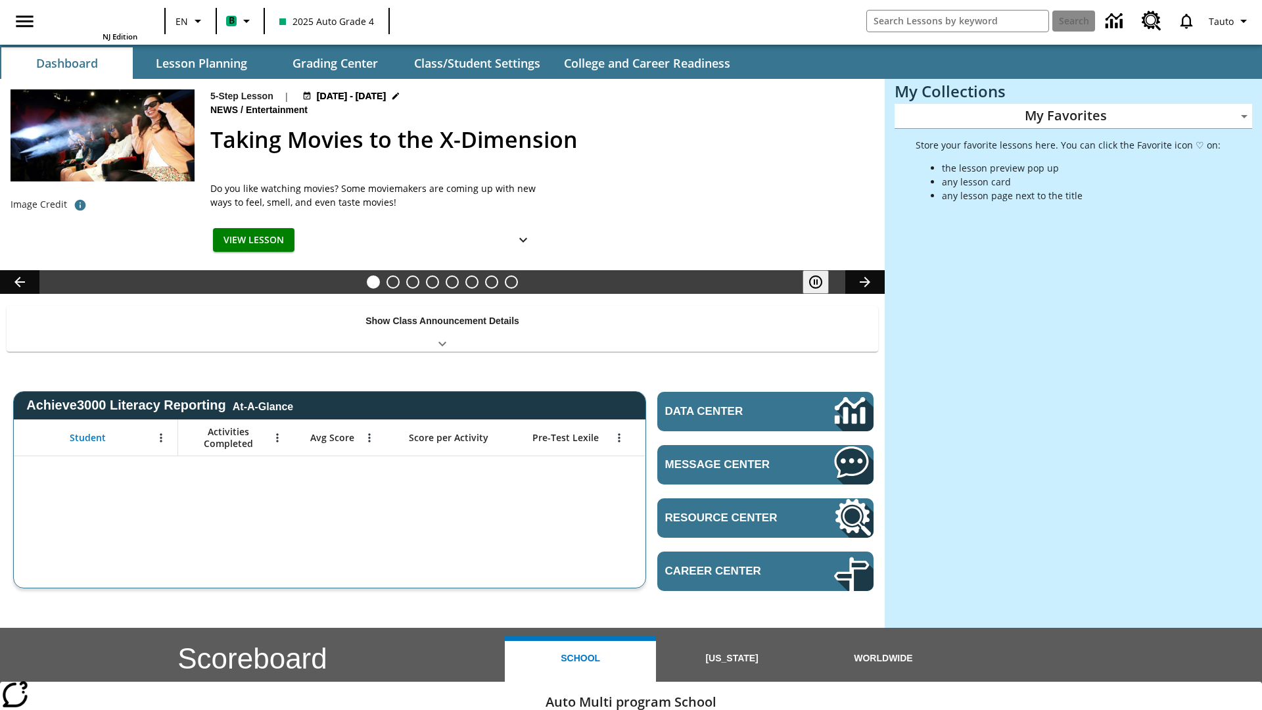 The height and width of the screenshot is (710, 1262). Describe the element at coordinates (730, 518) in the screenshot. I see `span: Resource Center` at that location.